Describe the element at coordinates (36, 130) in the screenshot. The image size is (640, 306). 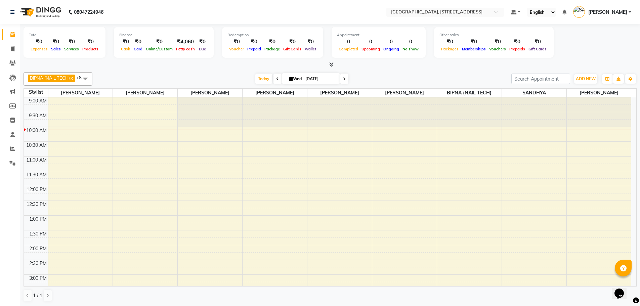
I see `div: 10:00 AM` at that location.